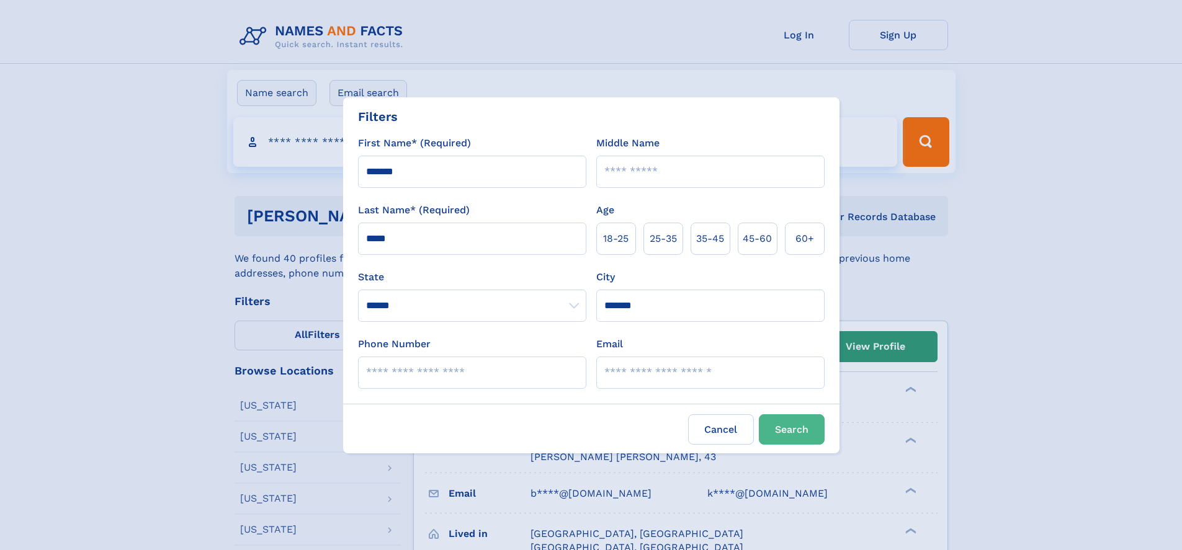  What do you see at coordinates (792, 429) in the screenshot?
I see `button: Search` at bounding box center [792, 429].